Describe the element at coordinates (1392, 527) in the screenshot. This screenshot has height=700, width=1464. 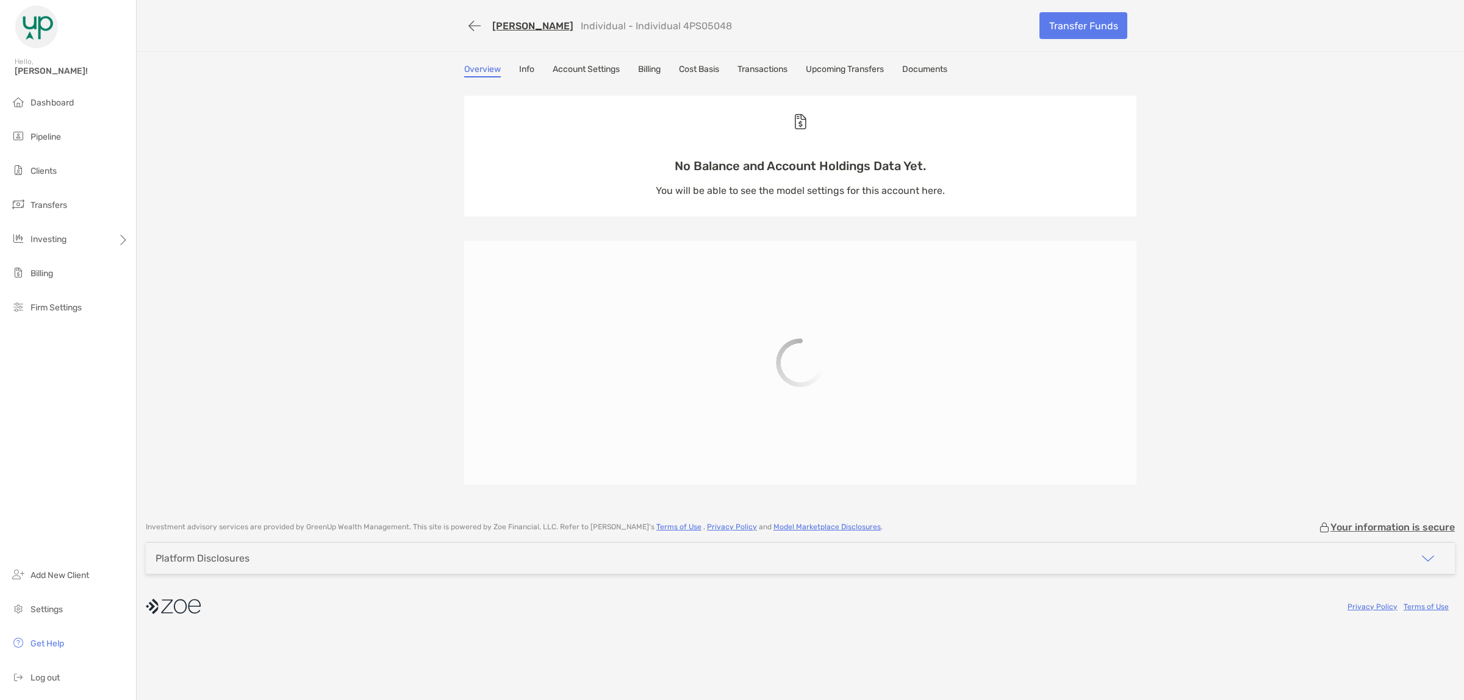
I see `p: Your information is secure` at that location.